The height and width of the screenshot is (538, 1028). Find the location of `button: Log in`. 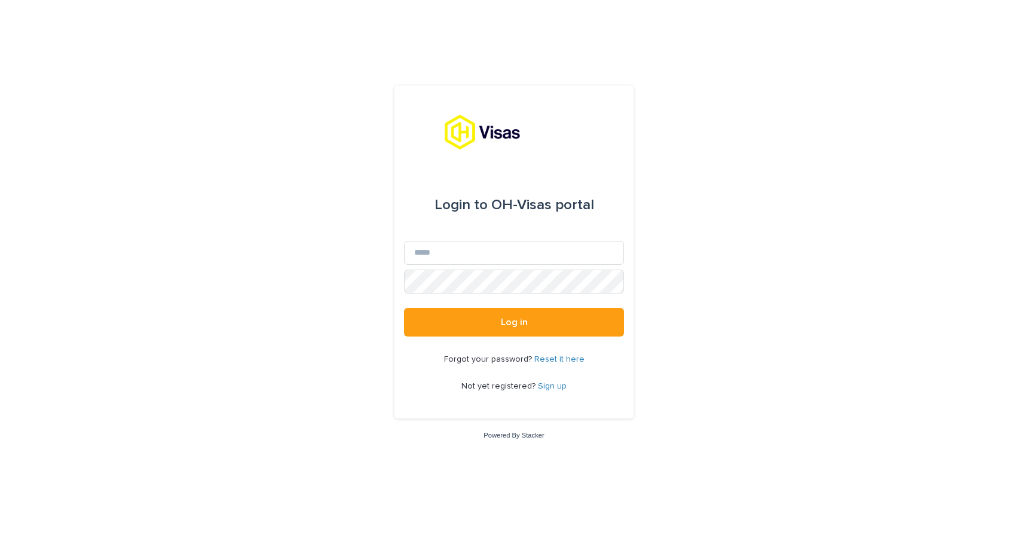

button: Log in is located at coordinates (514, 322).